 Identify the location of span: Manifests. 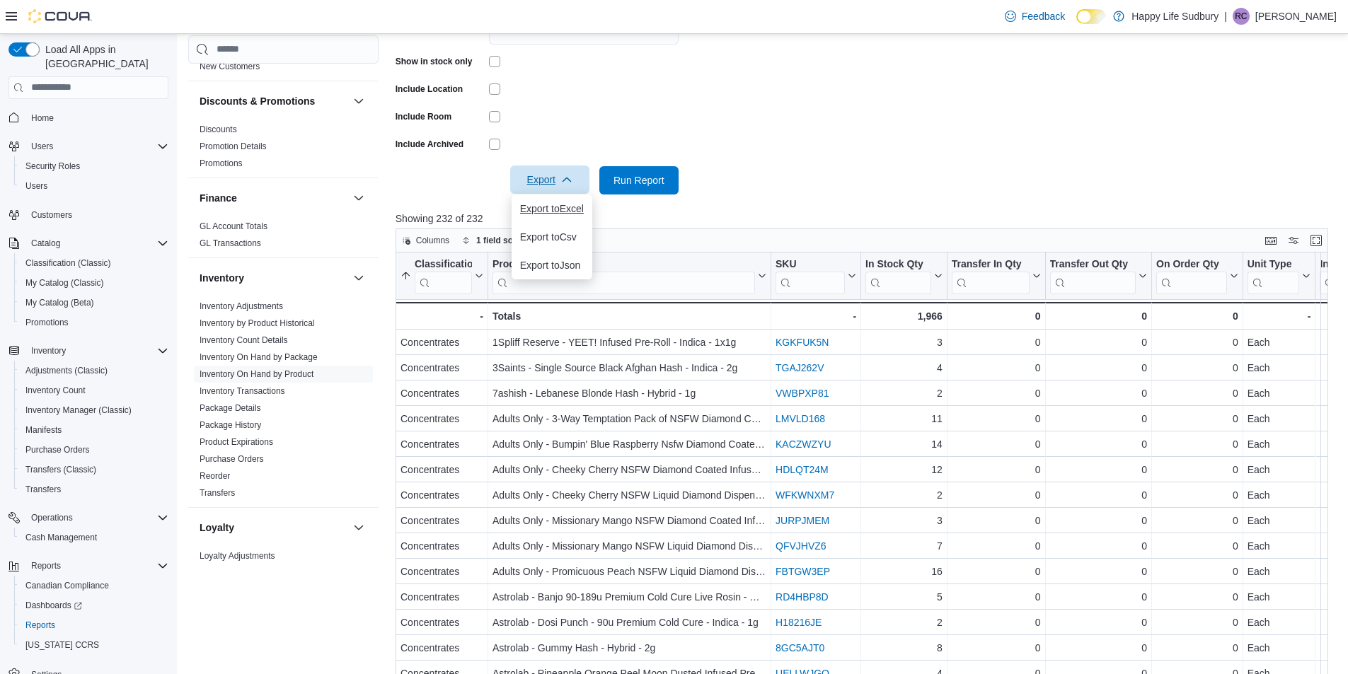
(94, 430).